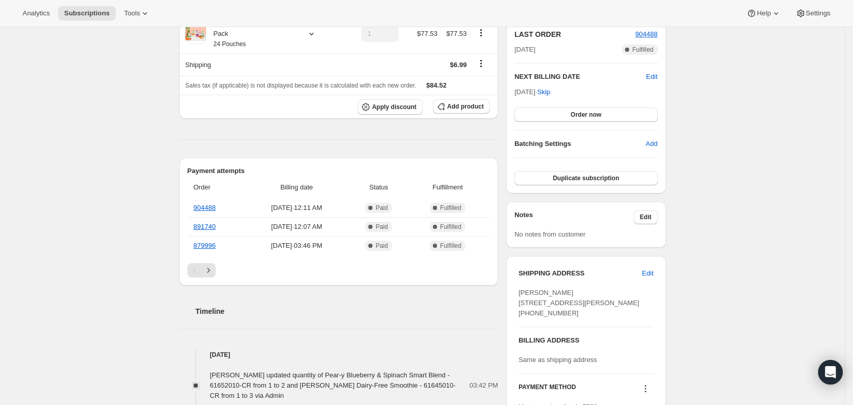 Image resolution: width=853 pixels, height=405 pixels. What do you see at coordinates (301, 86) in the screenshot?
I see `span: Sales tax (if applicable) is not displayed because it is calculated with each new order.` at bounding box center [301, 86].